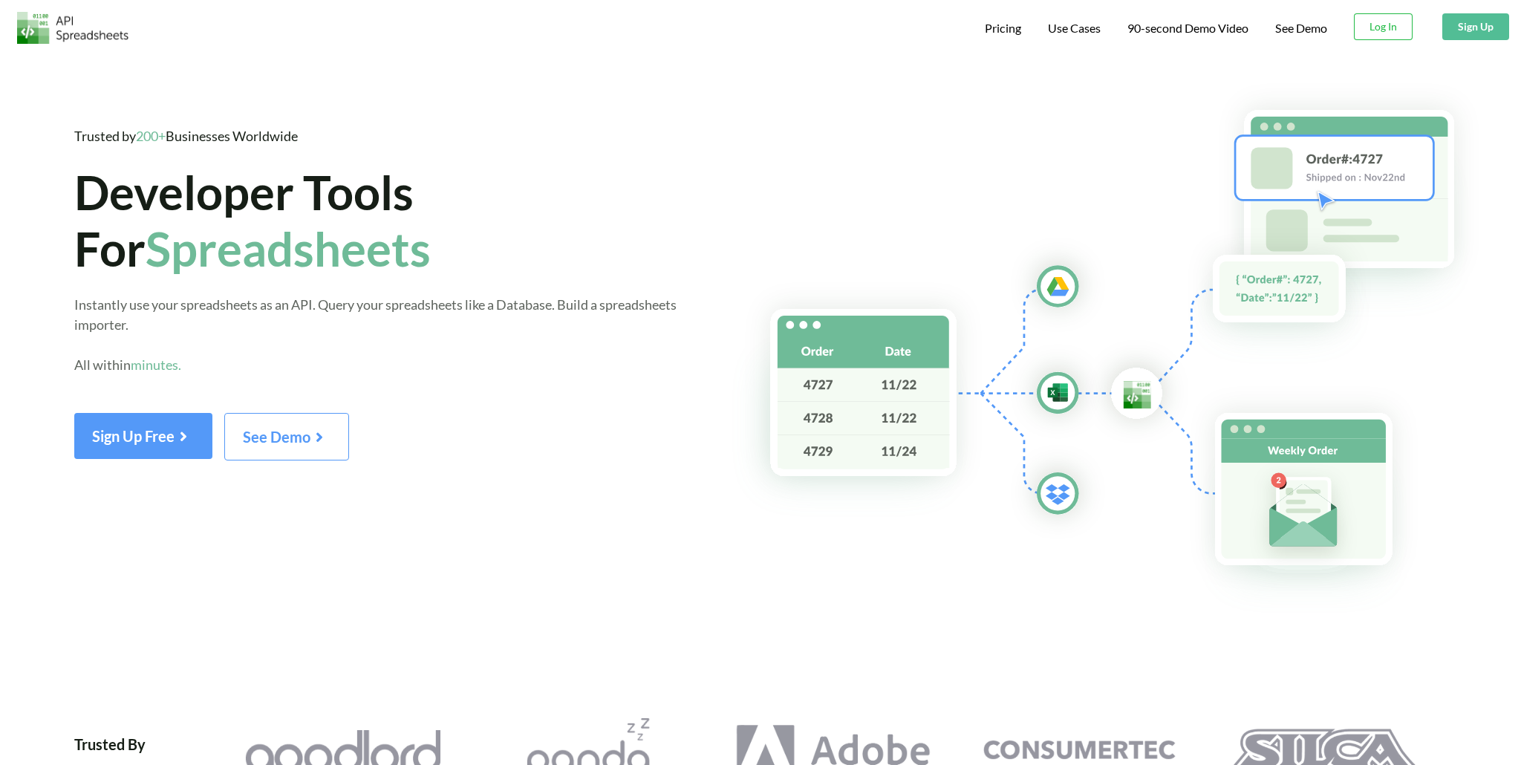 The width and height of the screenshot is (1521, 765). Describe the element at coordinates (73, 27) in the screenshot. I see `img: Logo.png` at that location.